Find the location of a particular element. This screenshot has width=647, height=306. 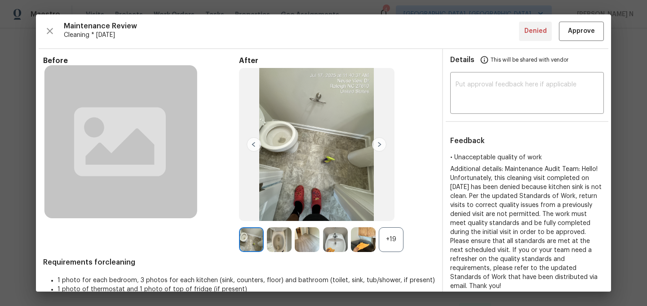

img: right-chevron-button-url is located at coordinates (379, 144).